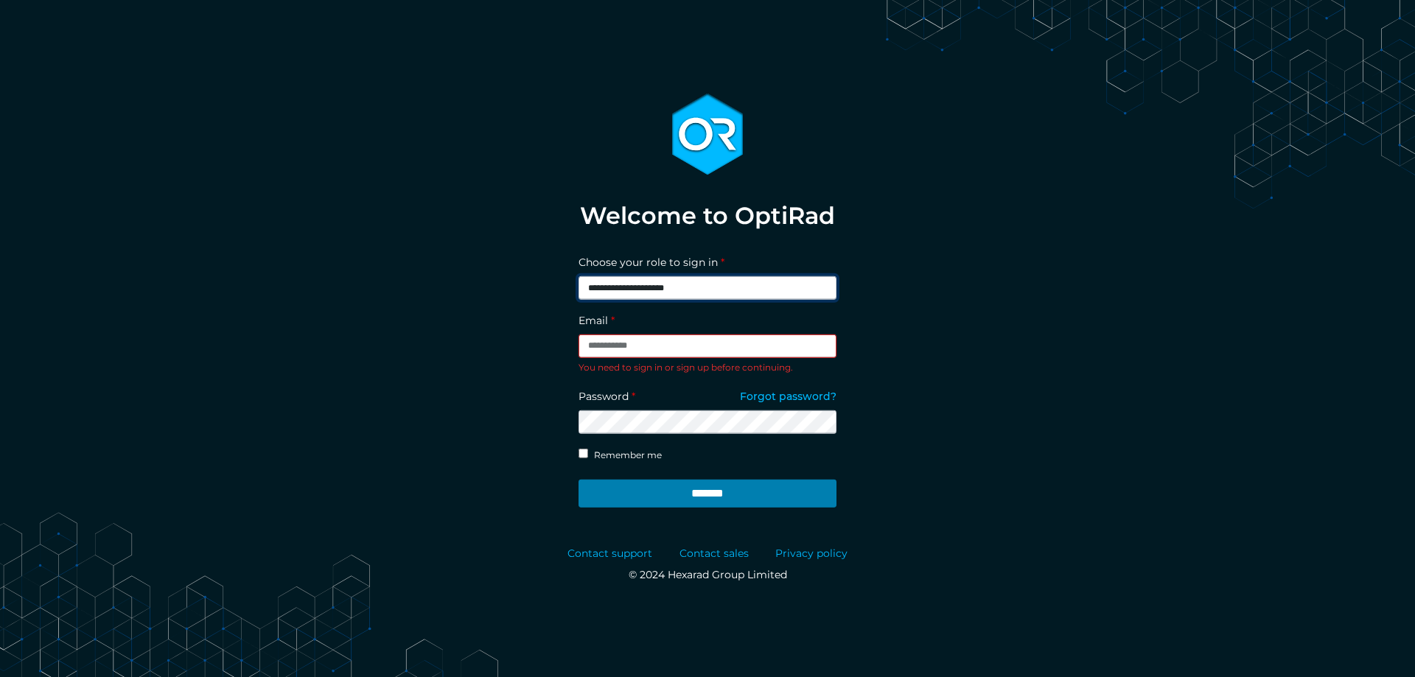  What do you see at coordinates (606, 396) in the screenshot?
I see `label: Password` at bounding box center [606, 396].